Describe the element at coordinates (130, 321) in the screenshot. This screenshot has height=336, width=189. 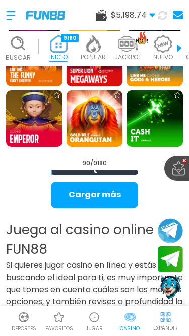
I see `a: CasinoCasinoCasino` at that location.